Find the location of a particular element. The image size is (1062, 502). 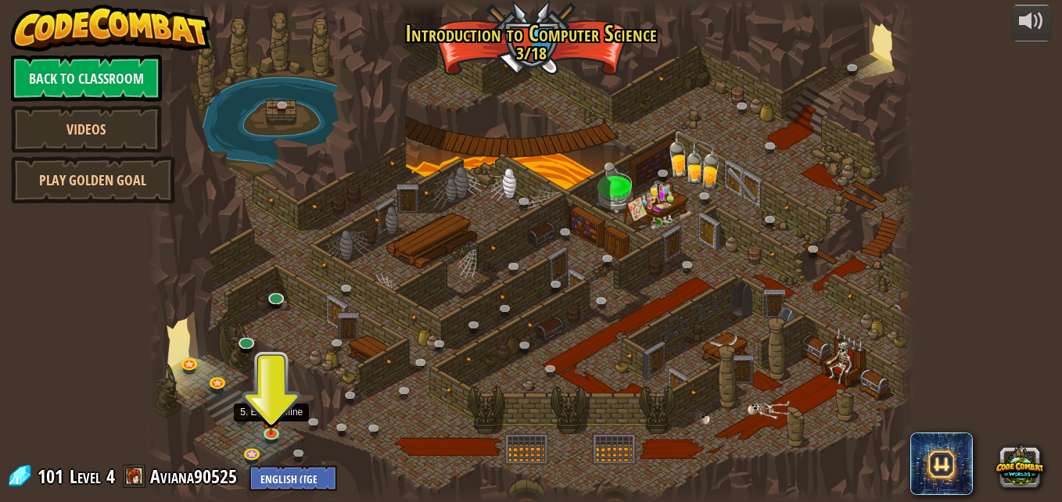

button: Adjust volume is located at coordinates (1032, 23).